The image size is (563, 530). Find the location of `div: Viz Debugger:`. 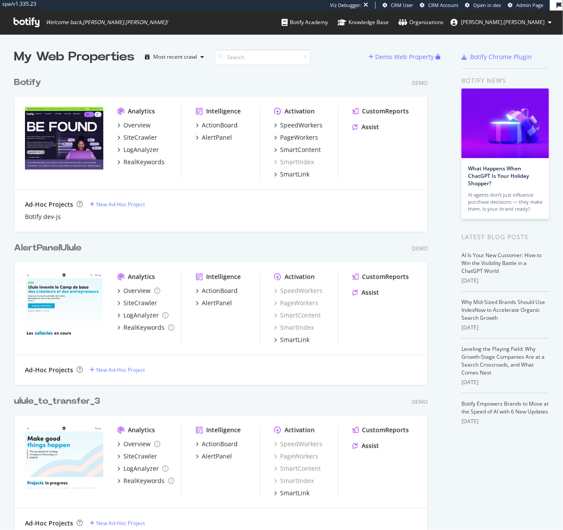

div: Viz Debugger: is located at coordinates (346, 5).